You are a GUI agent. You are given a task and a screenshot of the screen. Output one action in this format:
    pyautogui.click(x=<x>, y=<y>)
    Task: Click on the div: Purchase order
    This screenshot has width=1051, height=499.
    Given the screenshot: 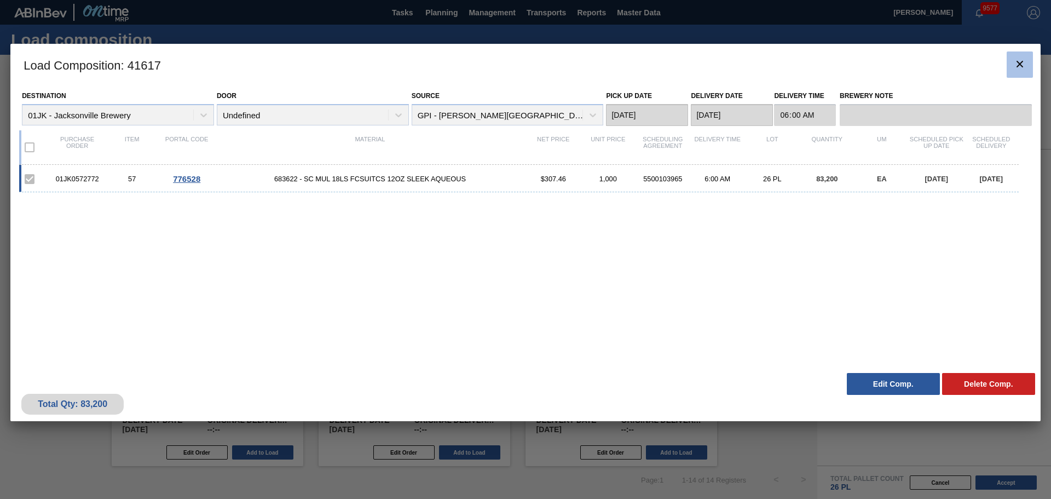 What is the action you would take?
    pyautogui.click(x=77, y=147)
    